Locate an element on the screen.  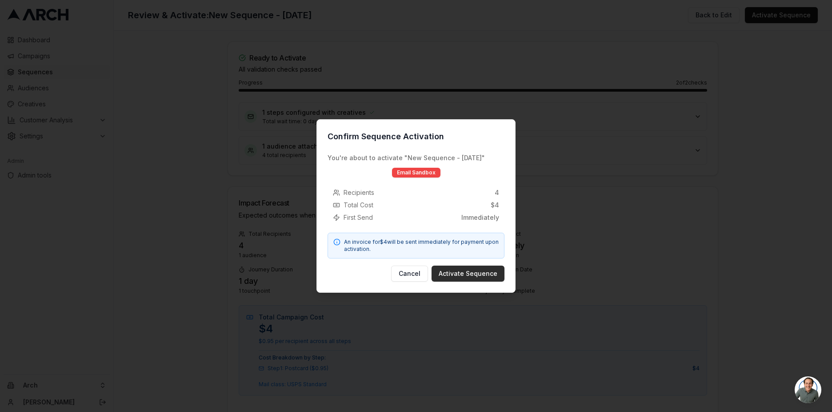
button: Activate Sequence is located at coordinates (468, 273).